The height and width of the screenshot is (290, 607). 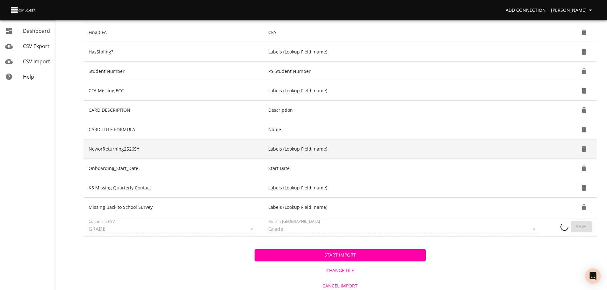 What do you see at coordinates (526, 10) in the screenshot?
I see `span: Add Connection` at bounding box center [526, 10].